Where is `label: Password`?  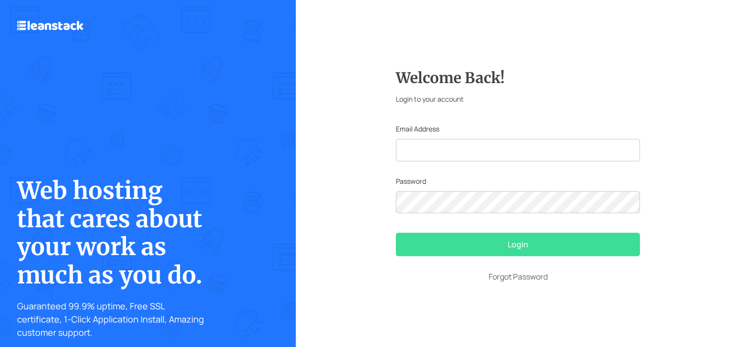
label: Password is located at coordinates (411, 181).